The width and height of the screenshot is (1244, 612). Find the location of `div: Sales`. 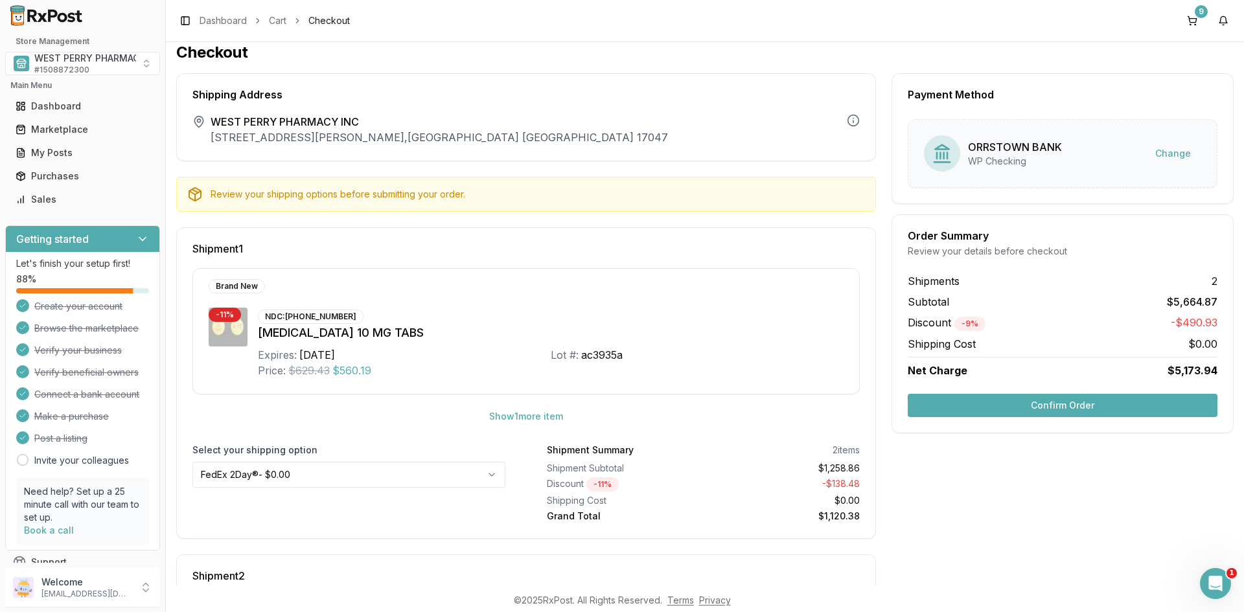

div: Sales is located at coordinates (82, 200).